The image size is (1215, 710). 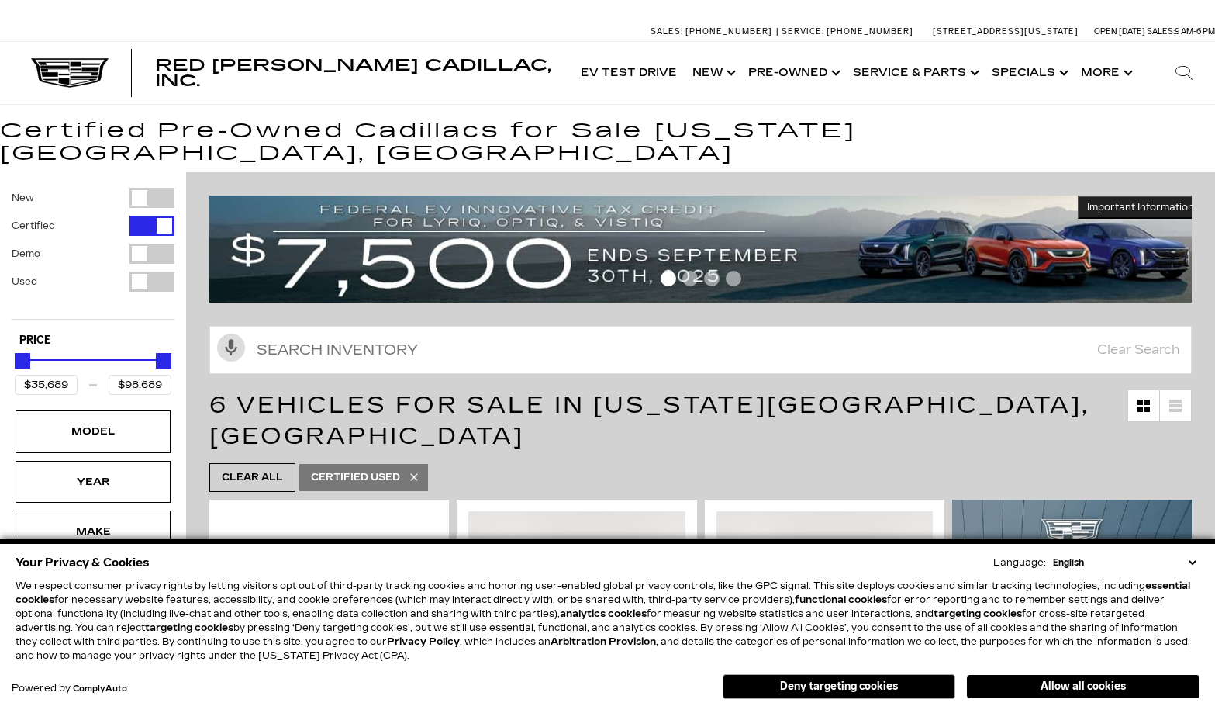 I want to click on input: Search Inventory, so click(x=700, y=350).